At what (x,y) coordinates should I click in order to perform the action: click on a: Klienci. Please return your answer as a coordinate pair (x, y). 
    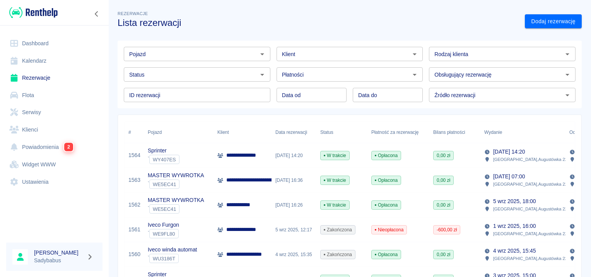
    Looking at the image, I should click on (54, 129).